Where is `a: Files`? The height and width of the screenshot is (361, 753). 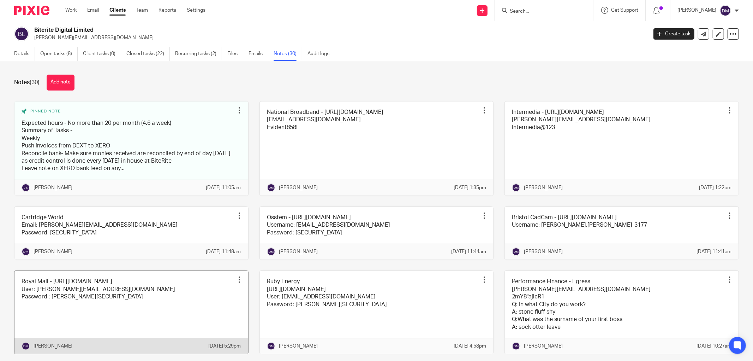
a: Files is located at coordinates (235, 54).